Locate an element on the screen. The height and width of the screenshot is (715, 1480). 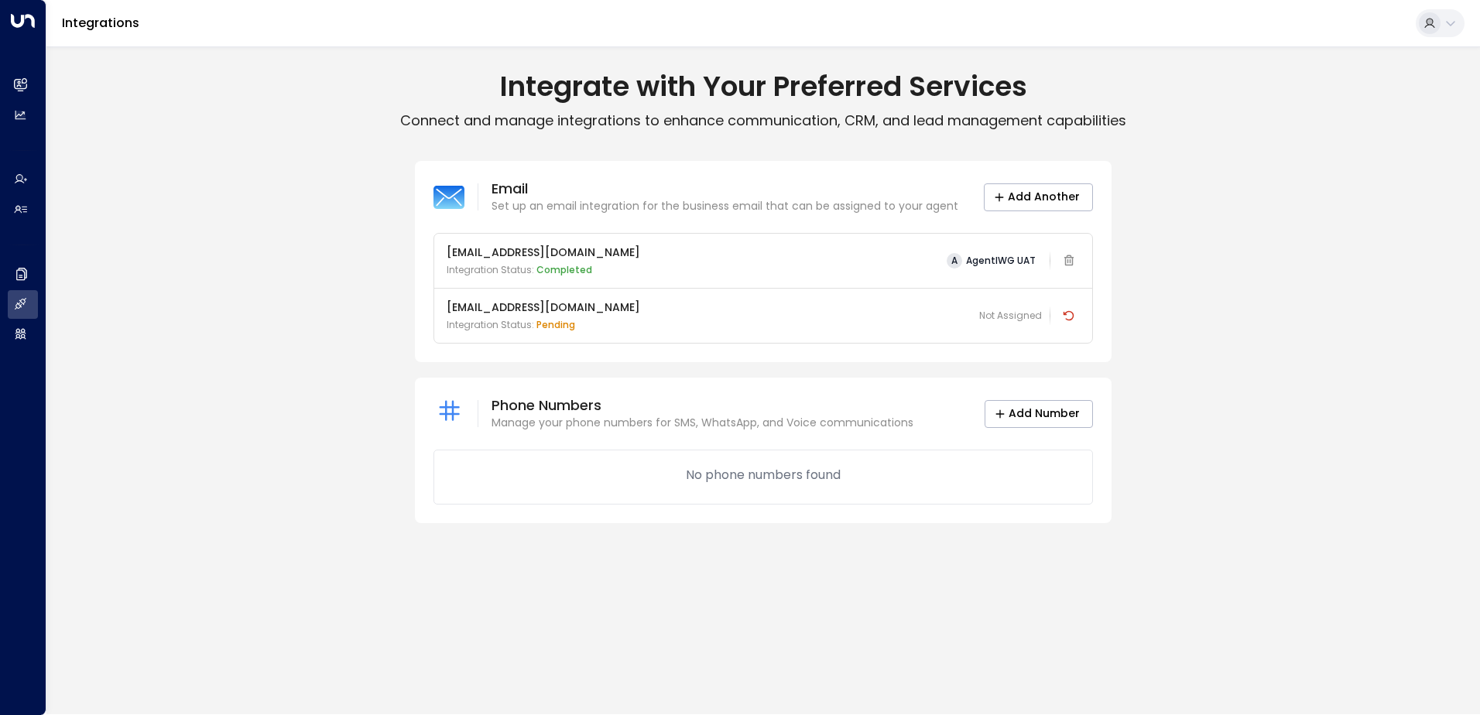
span: A is located at coordinates (955, 261).